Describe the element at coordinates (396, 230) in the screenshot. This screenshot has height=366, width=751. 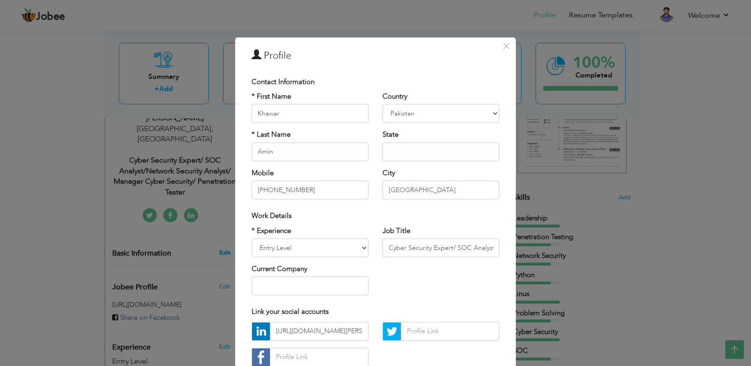
I see `label: Job Title` at that location.